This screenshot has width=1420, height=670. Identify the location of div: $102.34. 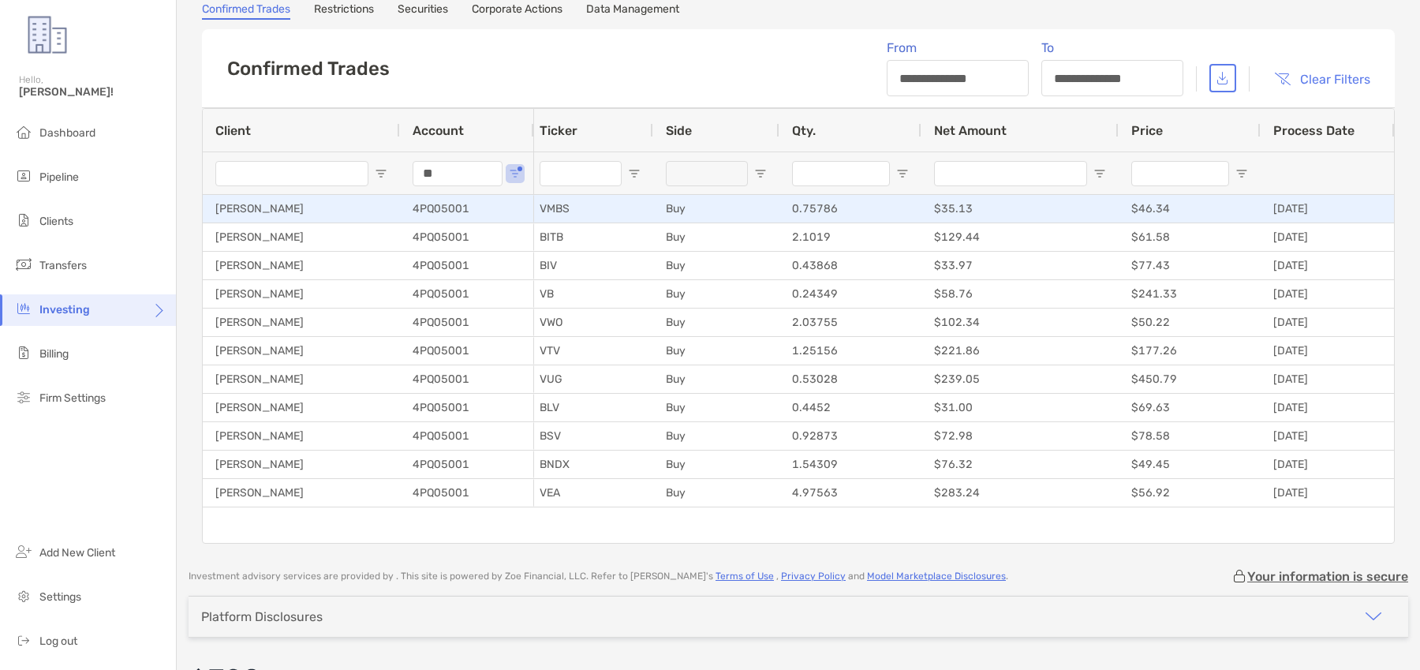
(1020, 322).